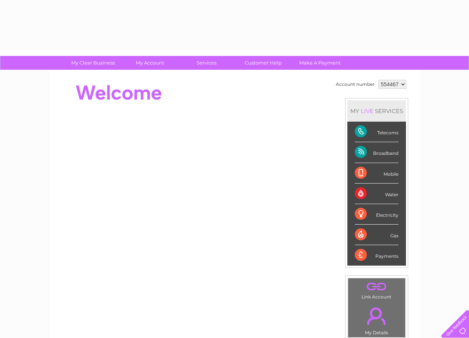  What do you see at coordinates (319, 63) in the screenshot?
I see `a: Make A Payment` at bounding box center [319, 63].